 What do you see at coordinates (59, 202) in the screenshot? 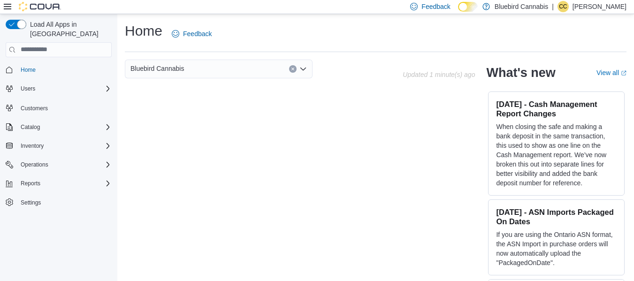
I see `button: Settings` at bounding box center [59, 202].